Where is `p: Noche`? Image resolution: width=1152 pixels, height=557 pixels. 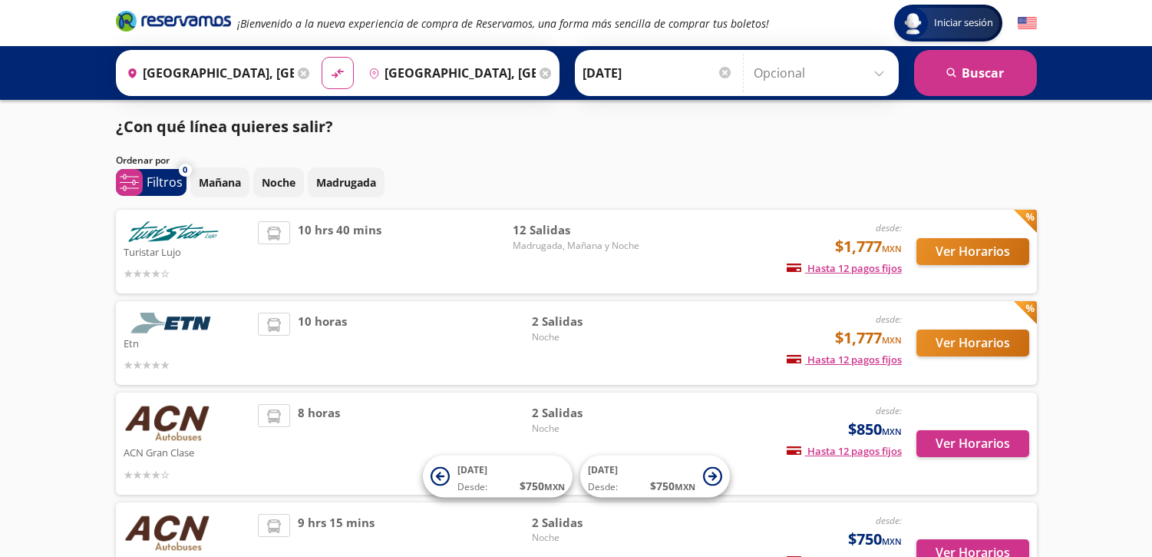 p: Noche is located at coordinates (279, 182).